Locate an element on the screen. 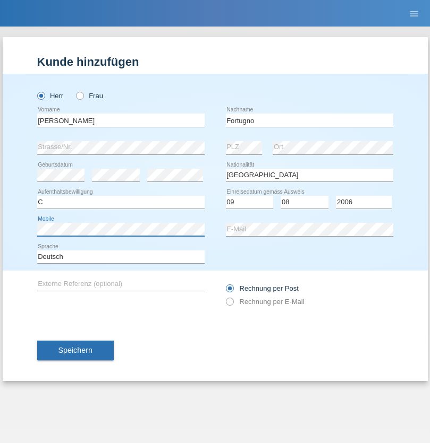 The image size is (430, 443). input: Rechnung per E-Mail is located at coordinates (229, 304).